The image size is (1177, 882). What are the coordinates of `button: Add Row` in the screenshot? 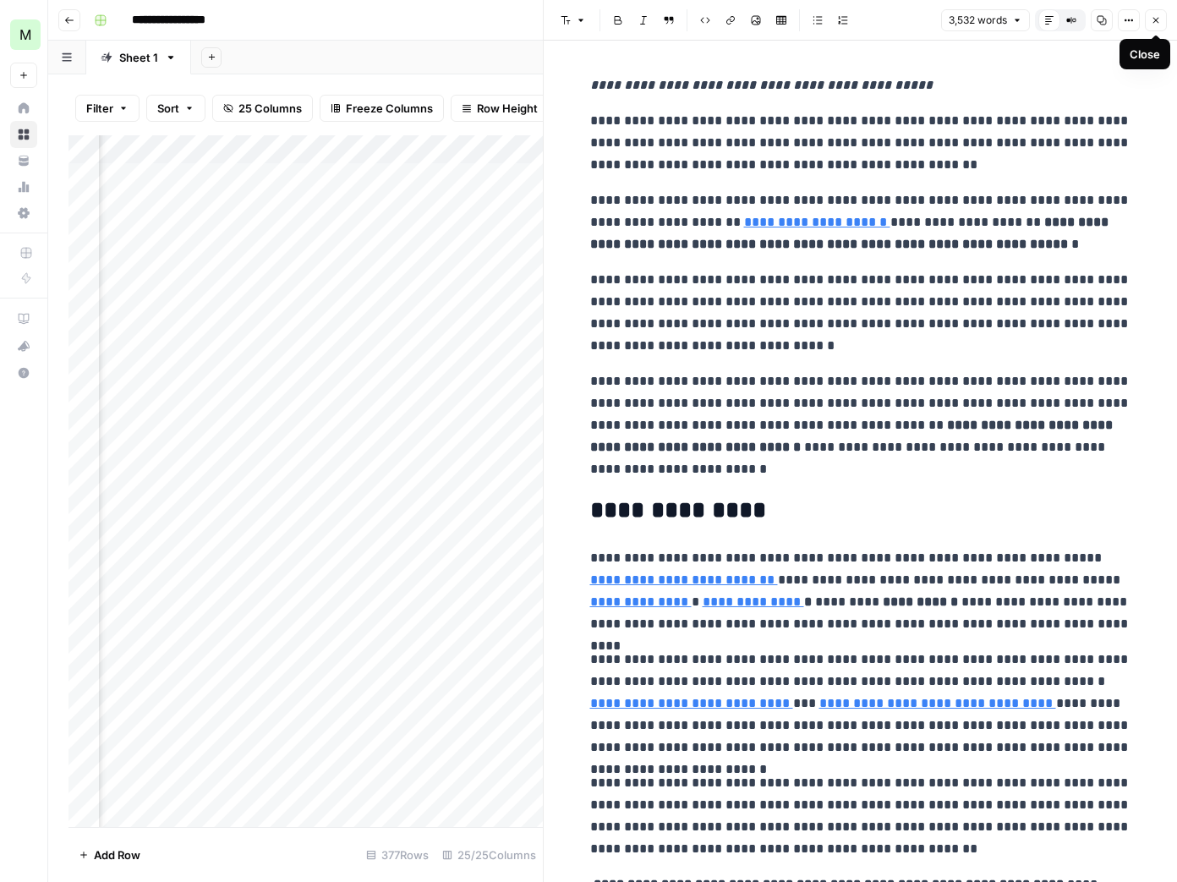 It's located at (109, 855).